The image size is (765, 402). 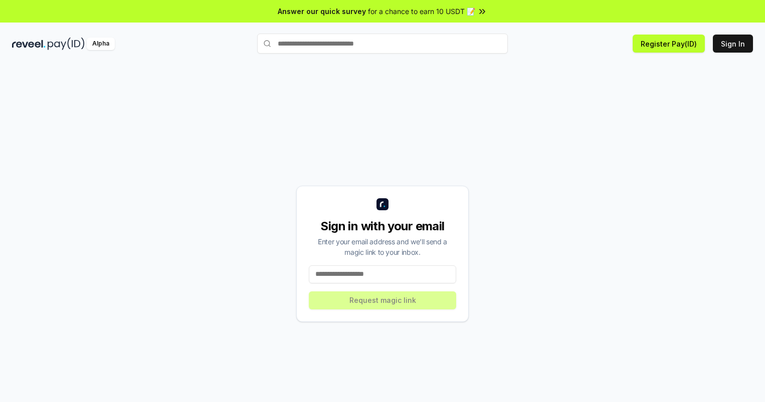 What do you see at coordinates (66, 44) in the screenshot?
I see `img: pay_id` at bounding box center [66, 44].